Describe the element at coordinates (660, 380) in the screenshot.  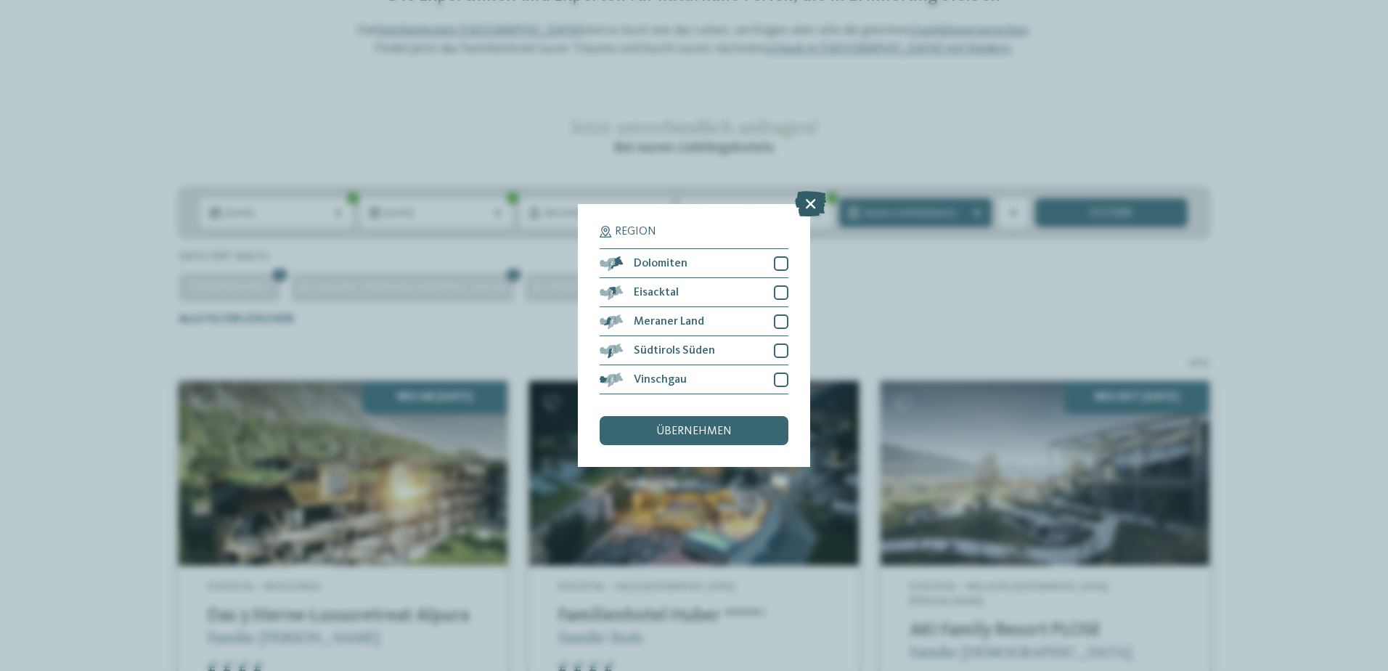
I see `span: Vinschgau` at that location.